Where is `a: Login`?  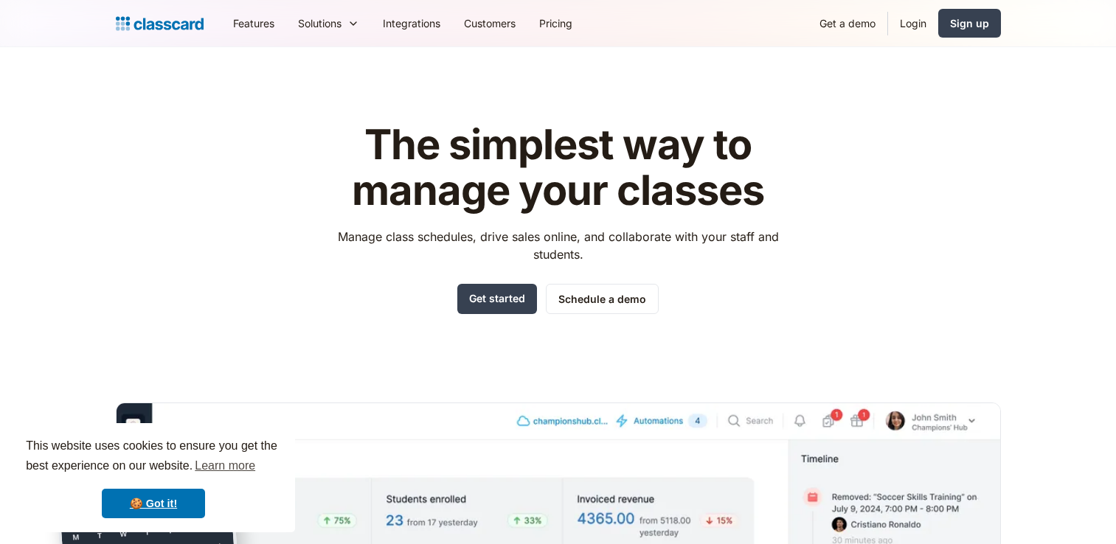
a: Login is located at coordinates (913, 23).